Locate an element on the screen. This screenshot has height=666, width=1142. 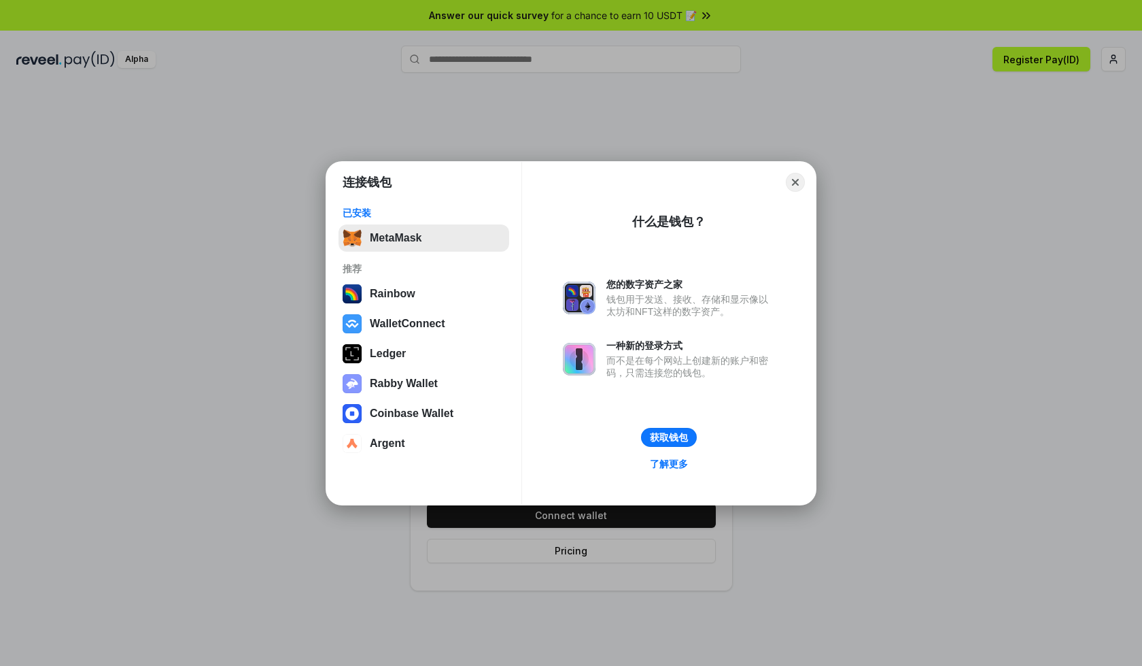
div: Coinbase Wallet is located at coordinates (411, 413).